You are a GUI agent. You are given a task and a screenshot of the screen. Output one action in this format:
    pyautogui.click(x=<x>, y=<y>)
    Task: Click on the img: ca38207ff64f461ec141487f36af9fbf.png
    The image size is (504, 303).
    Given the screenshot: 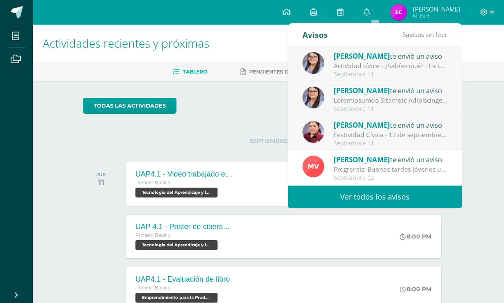 What is the action you would take?
    pyautogui.click(x=313, y=132)
    